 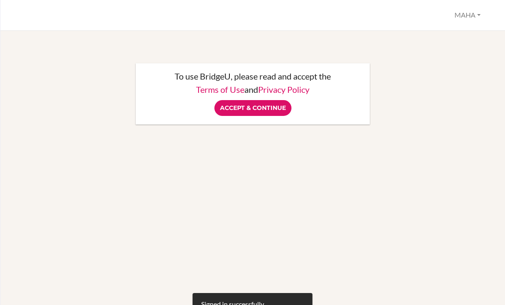 I want to click on a: Terms of Use, so click(x=220, y=90).